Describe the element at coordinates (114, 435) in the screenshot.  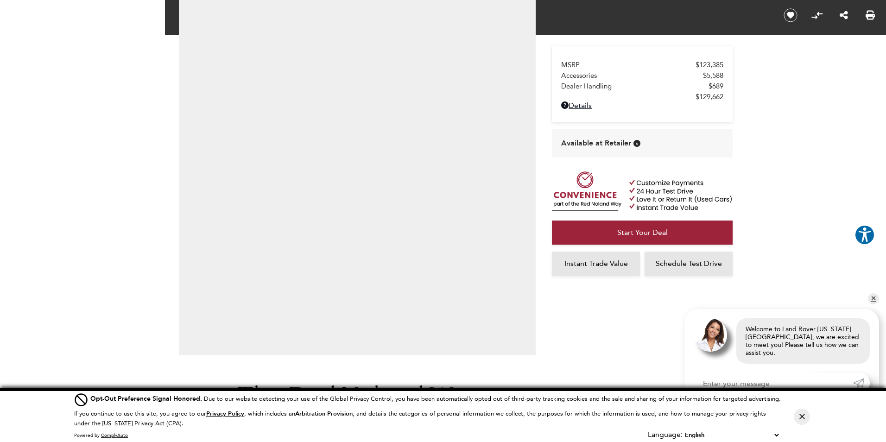
I see `a: ComplyAuto` at that location.